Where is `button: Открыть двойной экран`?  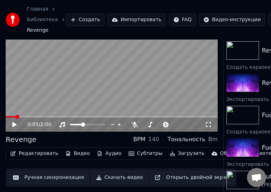 button: Открыть двойной экран is located at coordinates (192, 178).